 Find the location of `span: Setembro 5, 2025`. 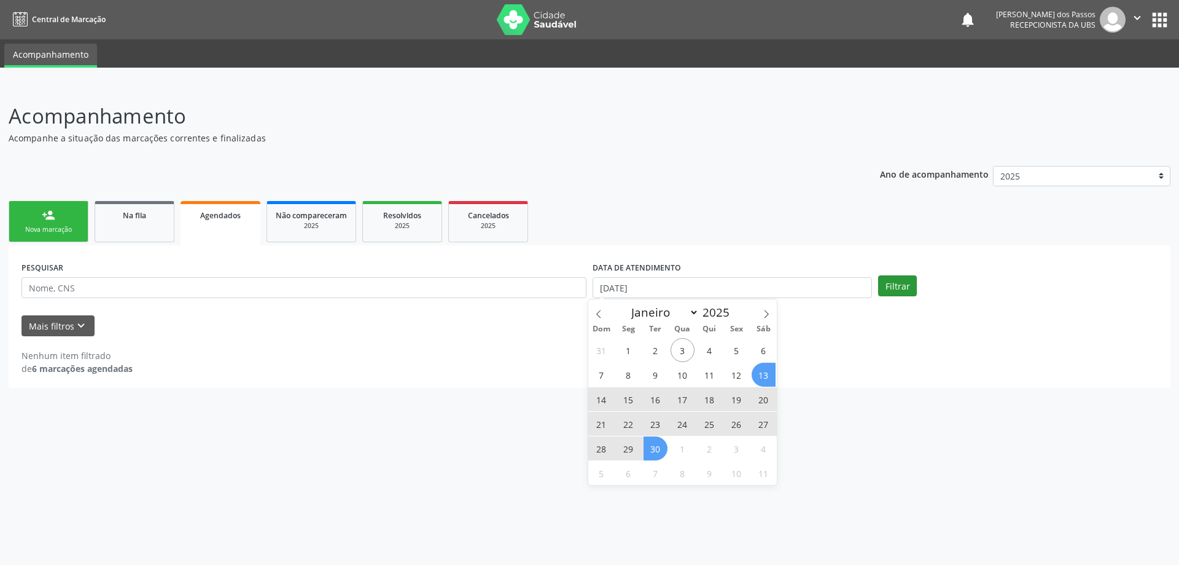

span: Setembro 5, 2025 is located at coordinates (737, 350).